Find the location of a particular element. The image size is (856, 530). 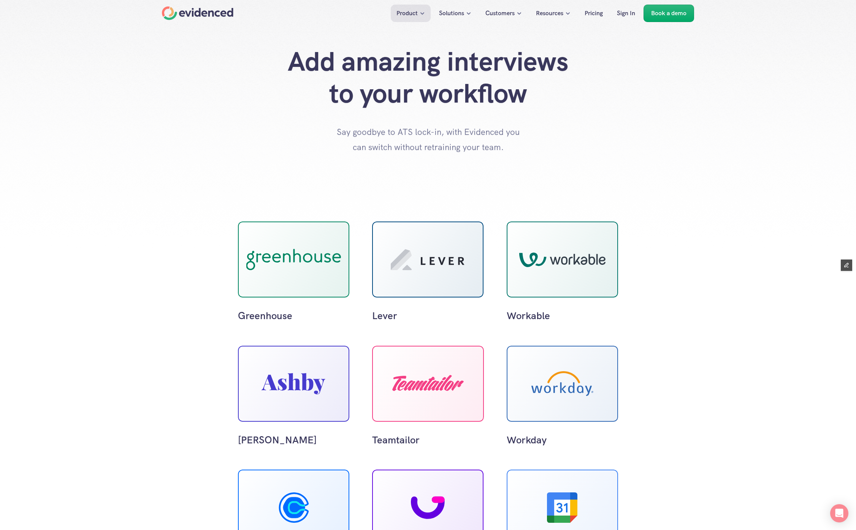

p: Greenhouse is located at coordinates (293, 316).